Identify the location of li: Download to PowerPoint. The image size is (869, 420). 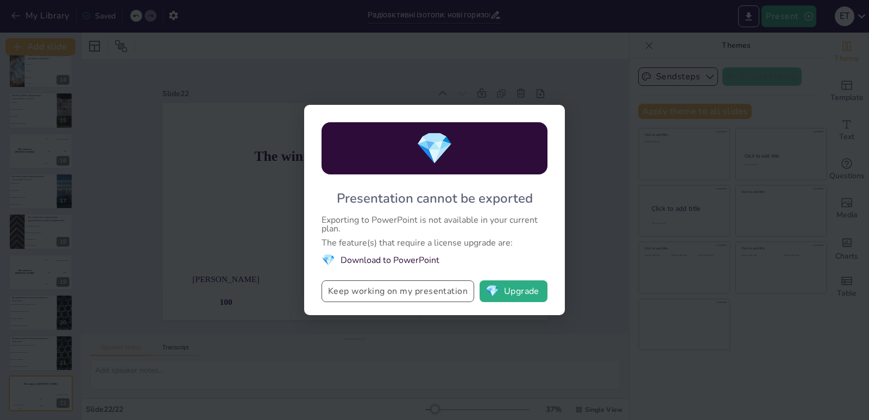
(434, 260).